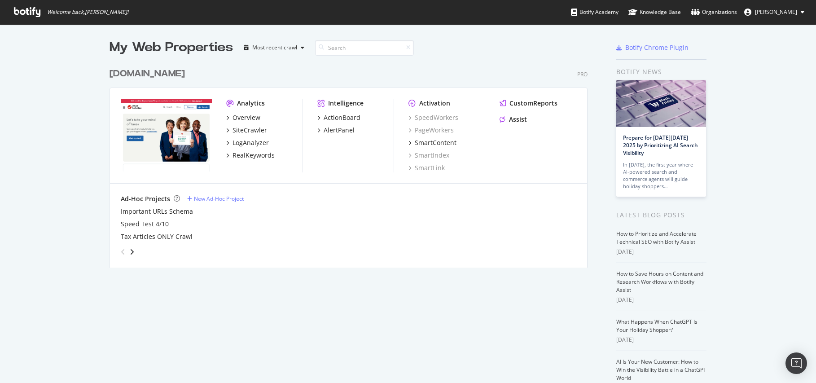  Describe the element at coordinates (582, 74) in the screenshot. I see `div: Pro` at that location.